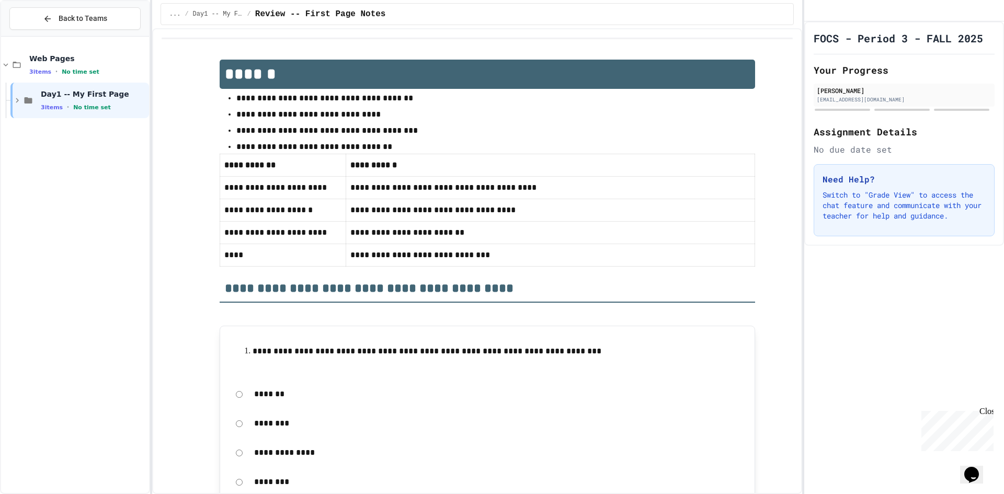 Image resolution: width=1004 pixels, height=494 pixels. Describe the element at coordinates (905, 132) in the screenshot. I see `h2: Assignment Details` at that location.